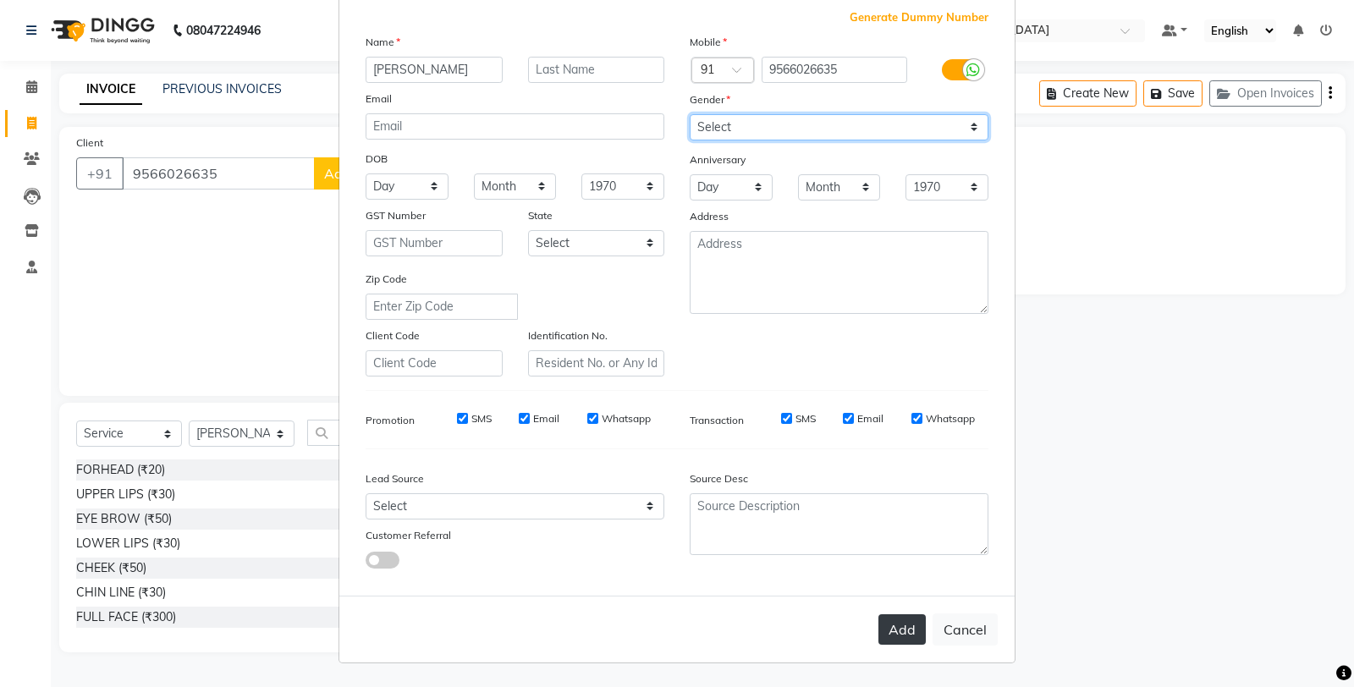 This screenshot has height=687, width=1354. Describe the element at coordinates (442, 306) in the screenshot. I see `input: Enter Zip Code` at that location.